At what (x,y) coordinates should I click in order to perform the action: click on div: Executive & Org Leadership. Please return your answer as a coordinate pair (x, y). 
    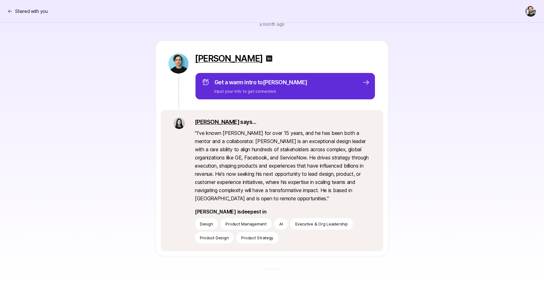
    Looking at the image, I should click on (321, 224).